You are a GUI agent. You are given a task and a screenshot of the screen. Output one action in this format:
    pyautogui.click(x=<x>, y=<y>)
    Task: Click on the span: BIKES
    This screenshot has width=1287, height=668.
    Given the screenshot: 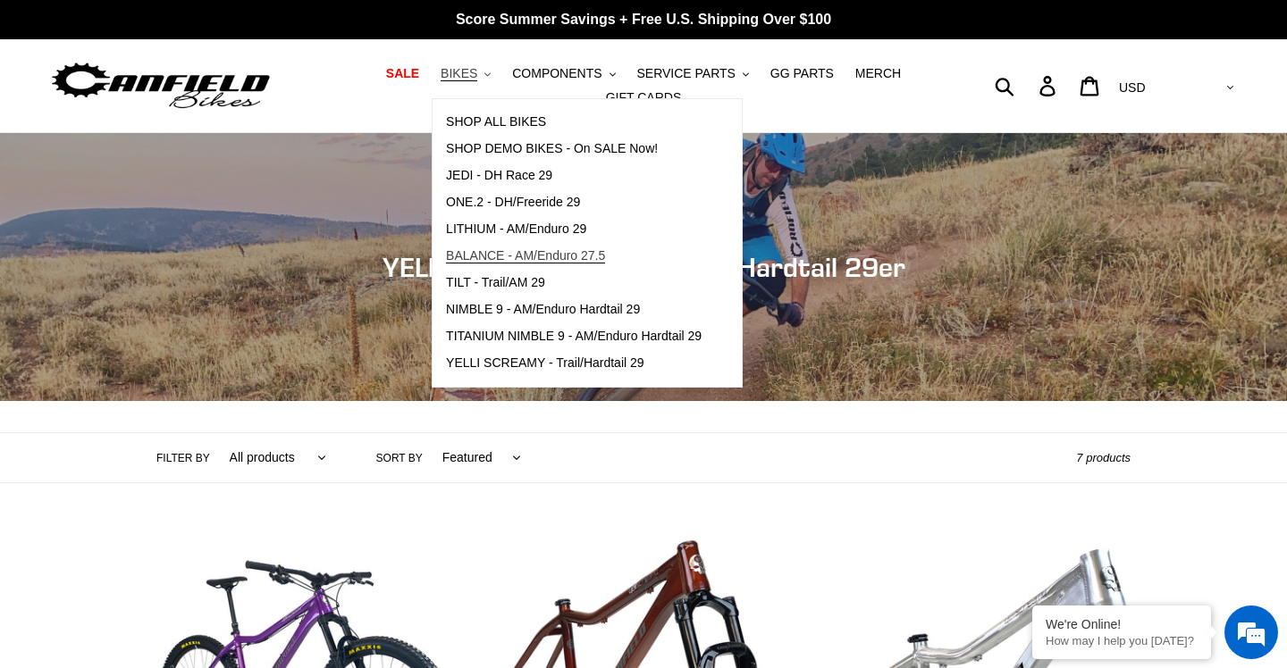 What is the action you would take?
    pyautogui.click(x=458, y=73)
    